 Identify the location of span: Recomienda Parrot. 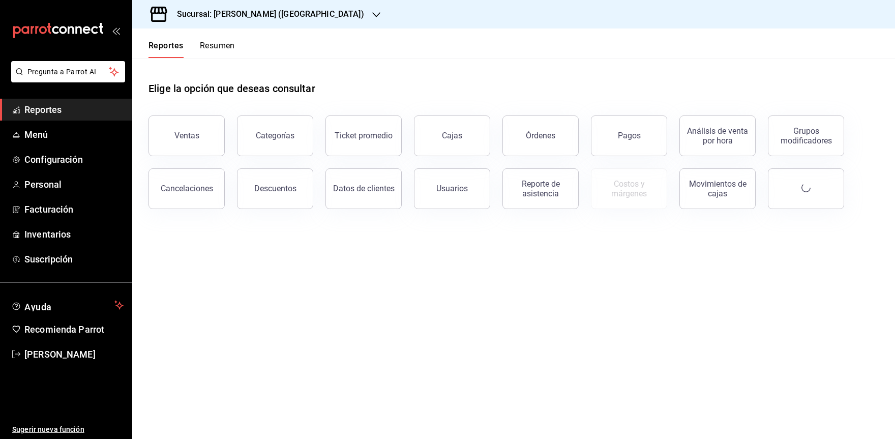
(74, 329).